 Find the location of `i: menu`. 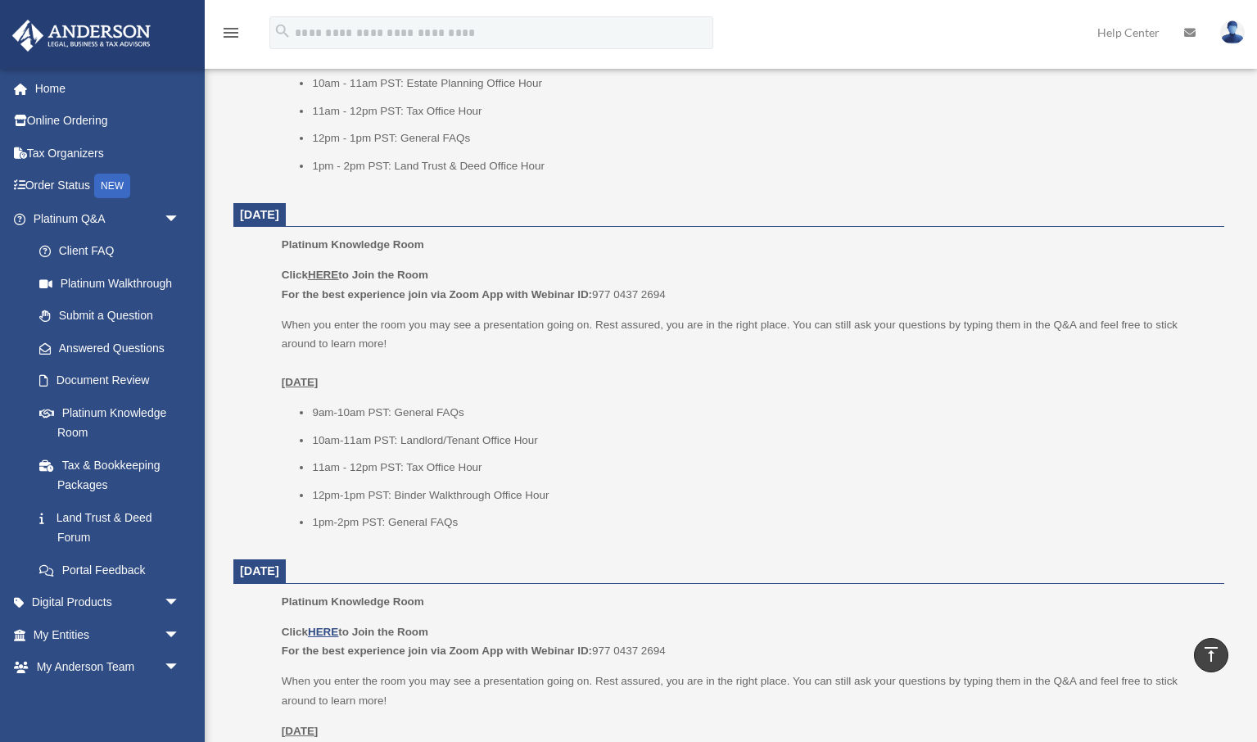

i: menu is located at coordinates (231, 33).